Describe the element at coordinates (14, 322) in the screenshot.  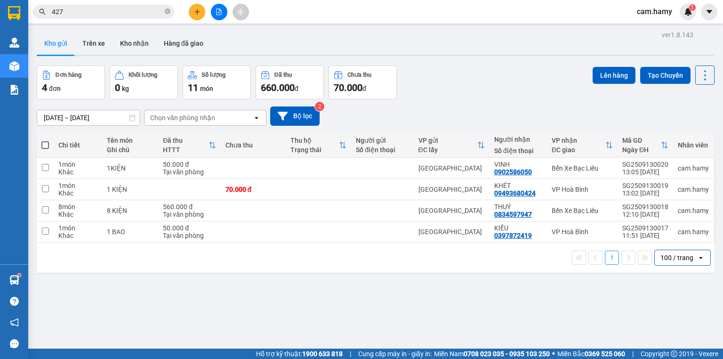
I see `span: notification` at that location.